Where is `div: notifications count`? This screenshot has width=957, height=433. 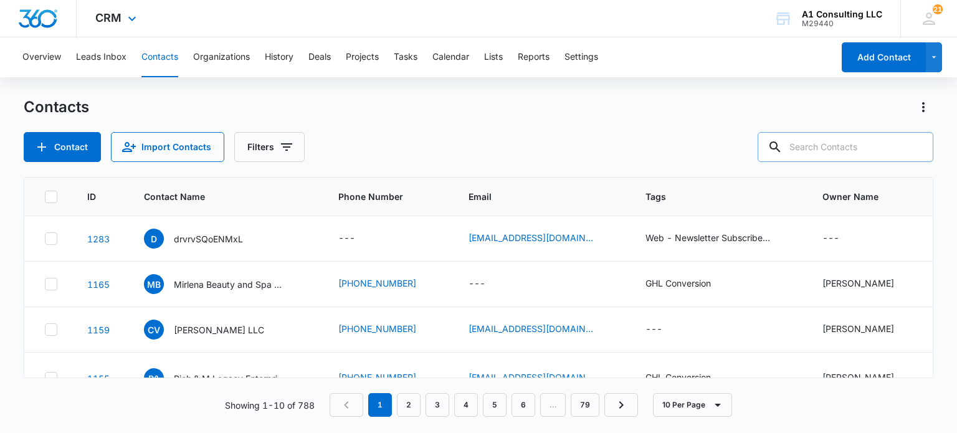
div: notifications count is located at coordinates (937, 9).